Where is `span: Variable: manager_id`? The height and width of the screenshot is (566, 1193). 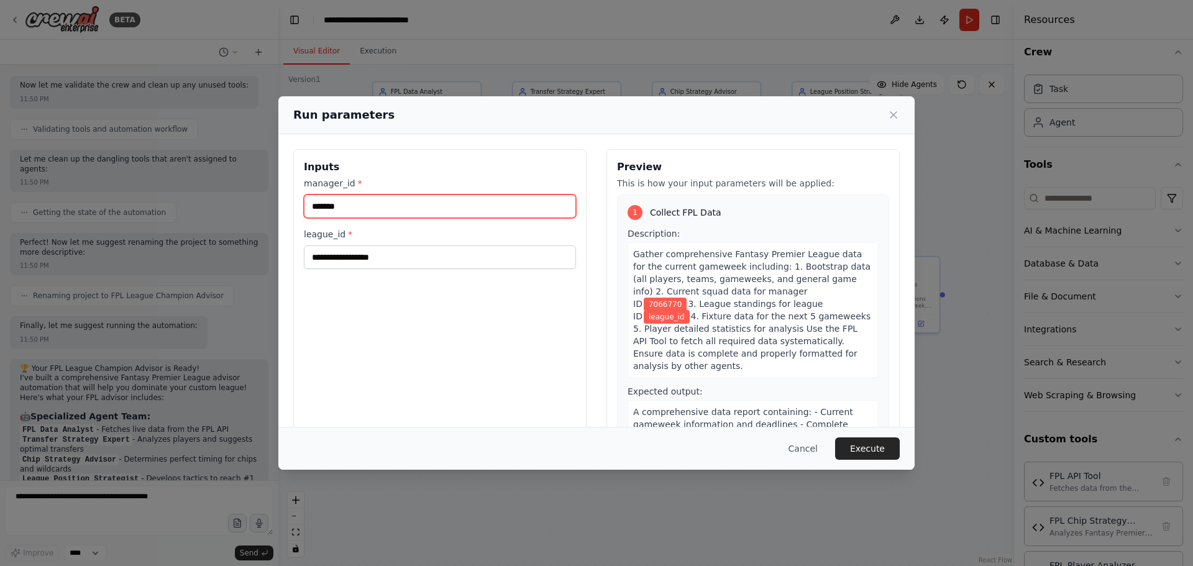 span: Variable: manager_id is located at coordinates (665, 304).